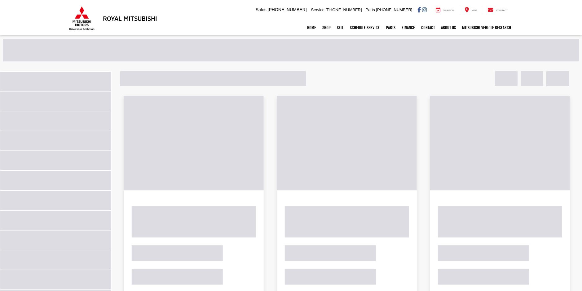 This screenshot has width=582, height=291. Describe the element at coordinates (408, 28) in the screenshot. I see `a: Finance` at that location.